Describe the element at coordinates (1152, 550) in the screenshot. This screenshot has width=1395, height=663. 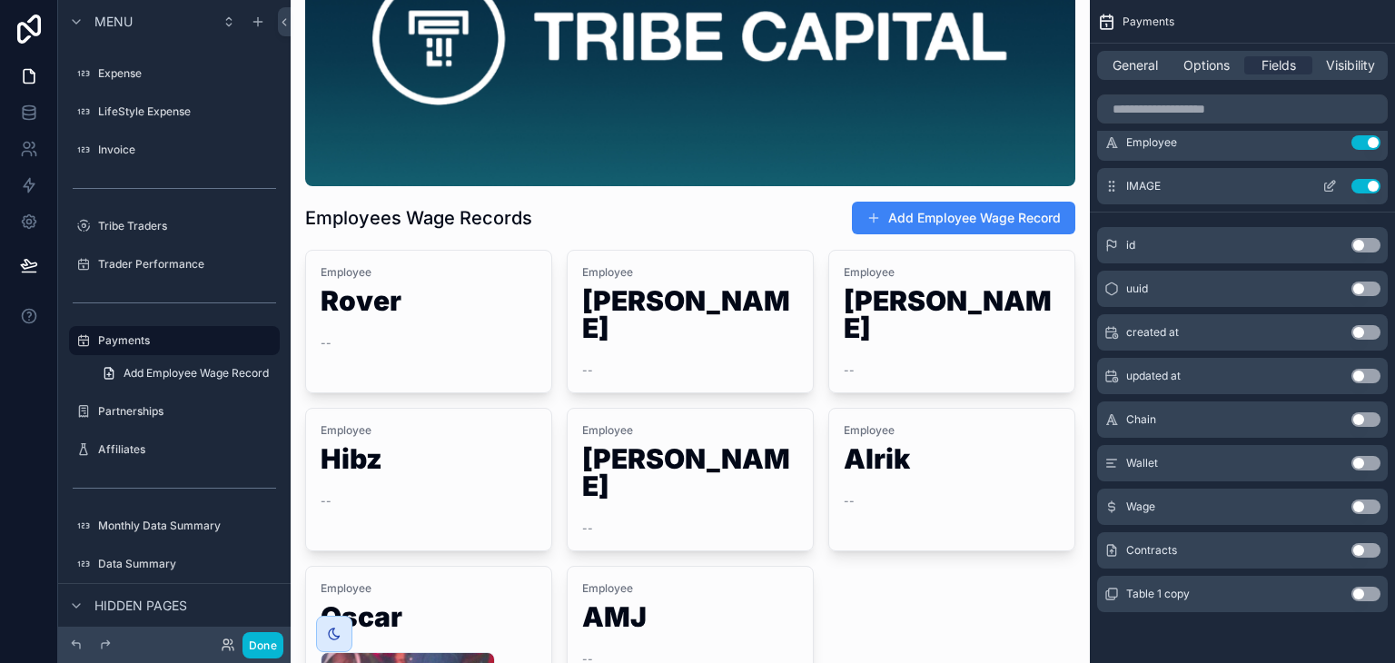
I see `span: Contracts` at that location.